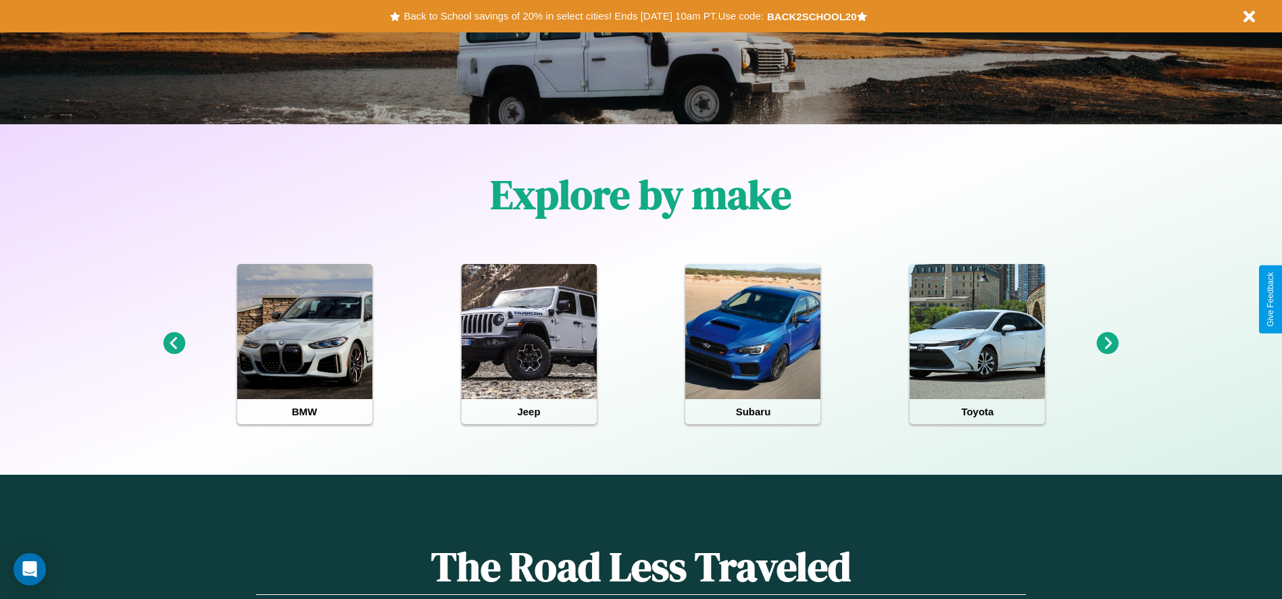  I want to click on h4: Toyota, so click(977, 412).